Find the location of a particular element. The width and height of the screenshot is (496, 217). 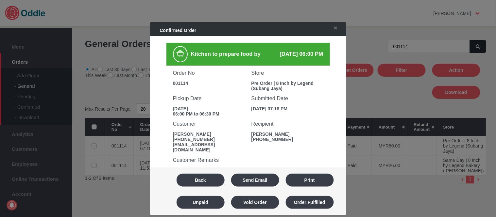

h3: Customer Remarks is located at coordinates (248, 160).